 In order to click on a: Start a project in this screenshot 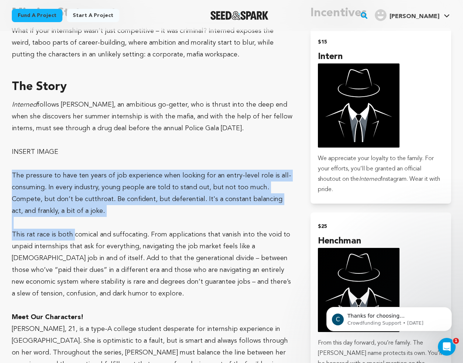, I will do `click(93, 16)`.